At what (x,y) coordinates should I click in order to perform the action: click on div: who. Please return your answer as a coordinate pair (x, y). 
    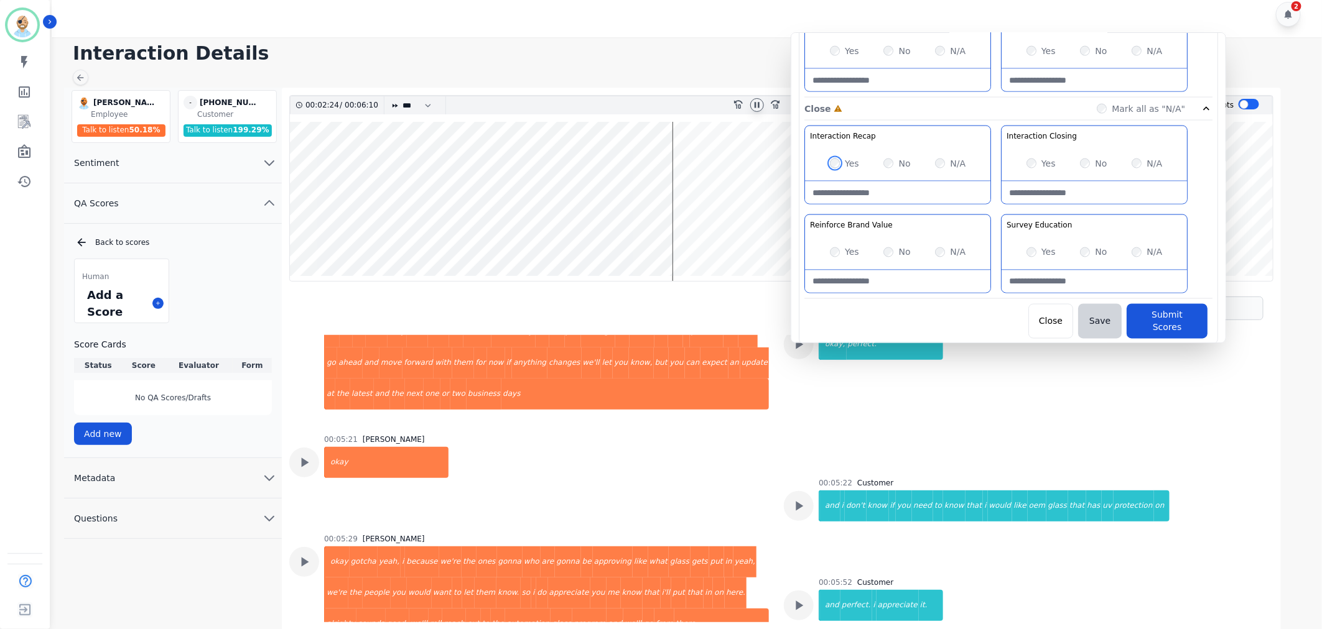
    Looking at the image, I should click on (531, 562).